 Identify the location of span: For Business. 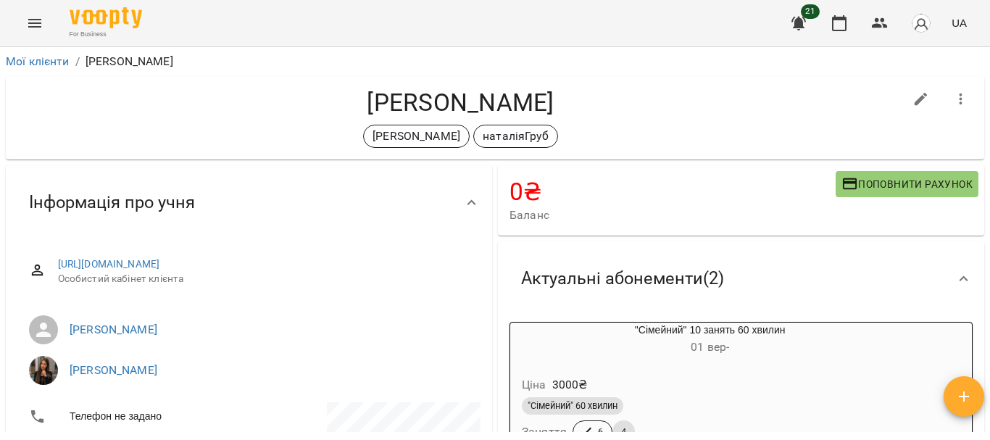
(106, 34).